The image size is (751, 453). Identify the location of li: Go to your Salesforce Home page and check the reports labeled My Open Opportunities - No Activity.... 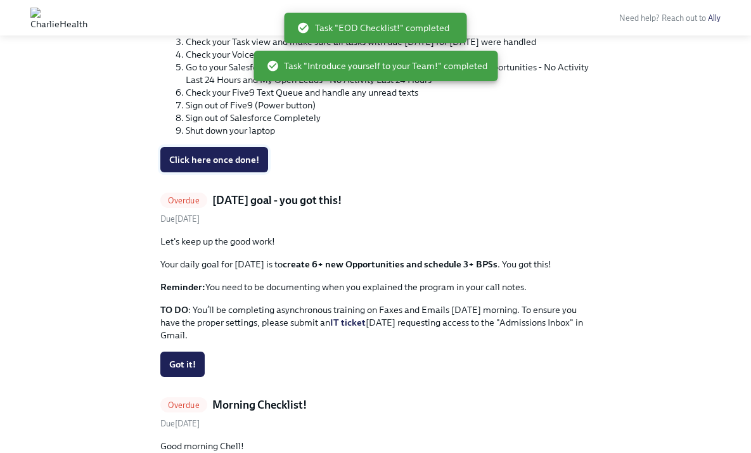
(389, 74).